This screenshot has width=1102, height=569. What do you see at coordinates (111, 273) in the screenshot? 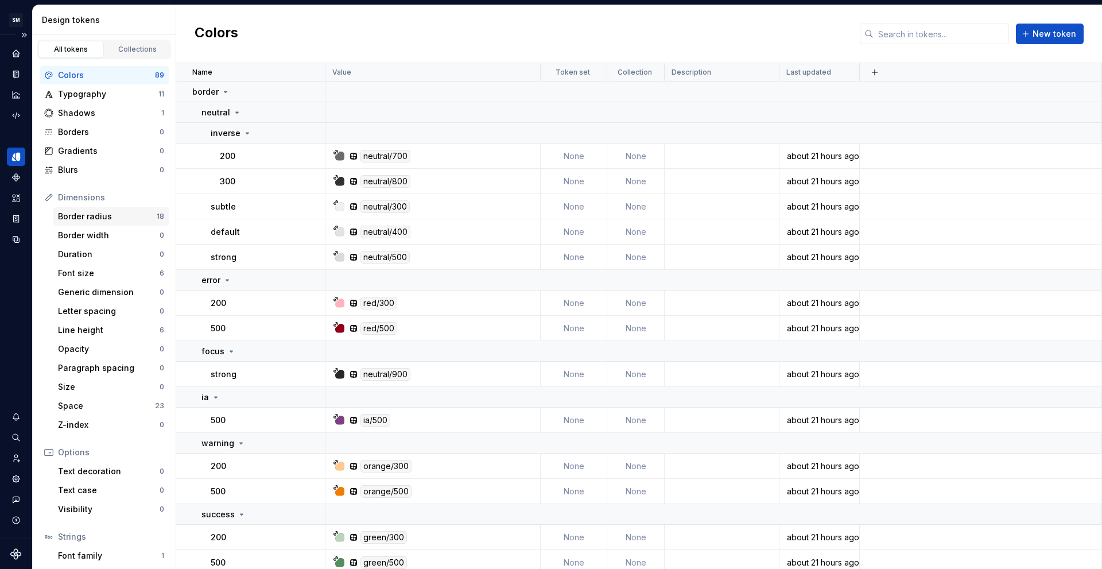
I see `a: Font size6` at bounding box center [111, 273].